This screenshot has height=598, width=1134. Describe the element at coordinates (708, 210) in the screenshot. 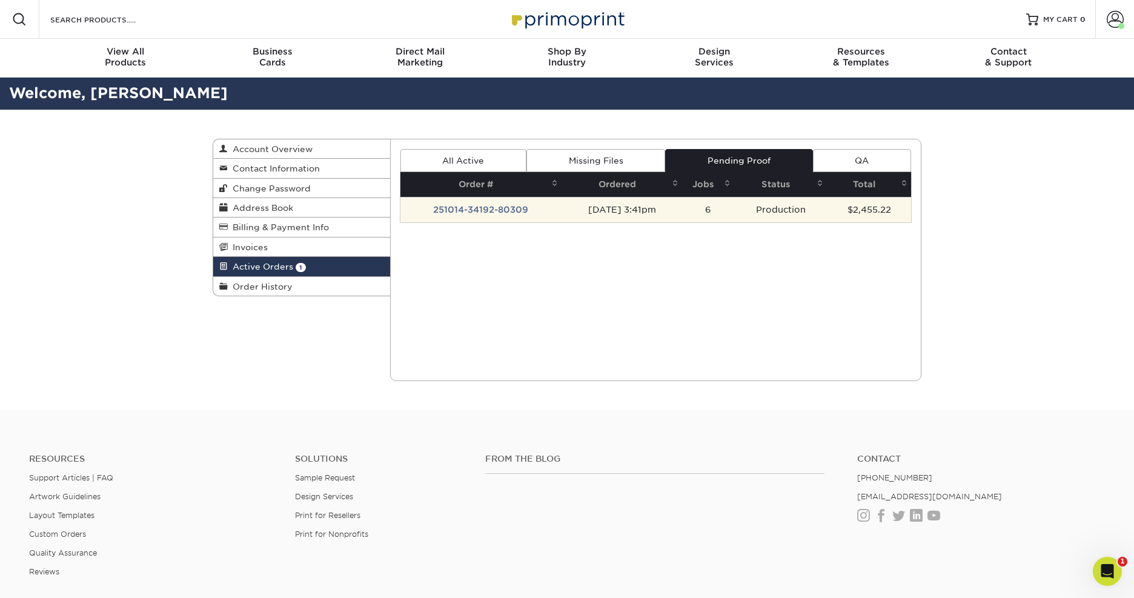

I see `td: 6` at that location.